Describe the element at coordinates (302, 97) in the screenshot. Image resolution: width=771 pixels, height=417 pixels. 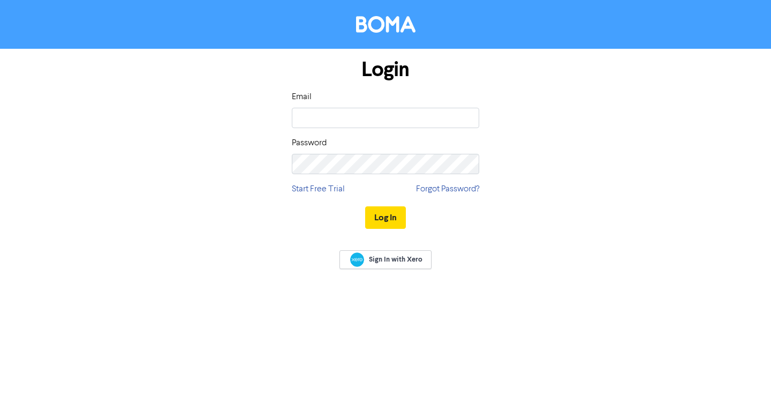
I see `label: Email` at that location.